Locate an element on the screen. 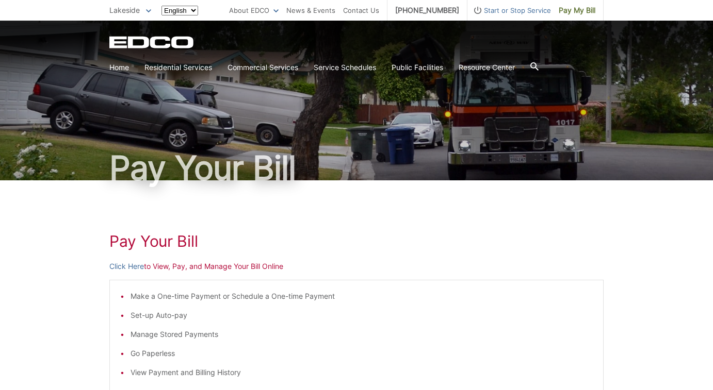 Image resolution: width=713 pixels, height=390 pixels. a: Contact Us is located at coordinates (361, 10).